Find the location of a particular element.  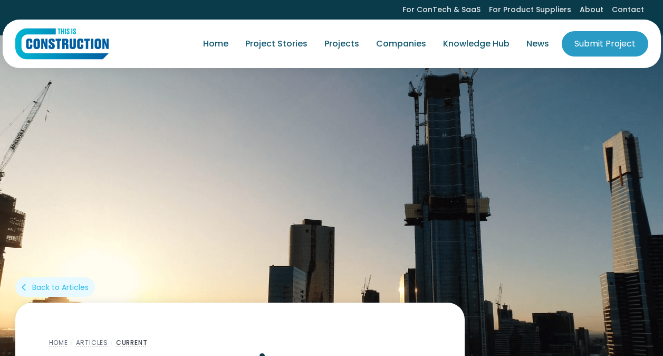

a: Companies is located at coordinates (401, 44).